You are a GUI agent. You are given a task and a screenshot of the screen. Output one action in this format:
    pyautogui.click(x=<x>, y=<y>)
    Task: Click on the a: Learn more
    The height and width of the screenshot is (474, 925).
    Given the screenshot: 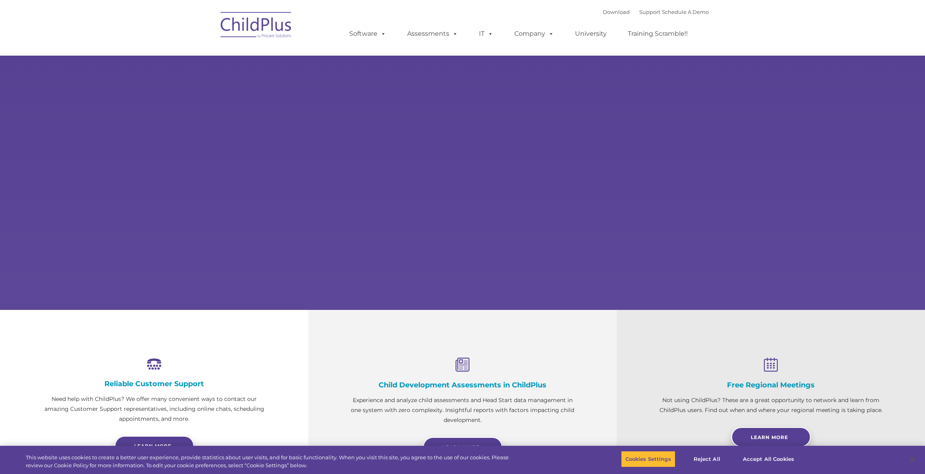 What is the action you would take?
    pyautogui.click(x=154, y=445)
    